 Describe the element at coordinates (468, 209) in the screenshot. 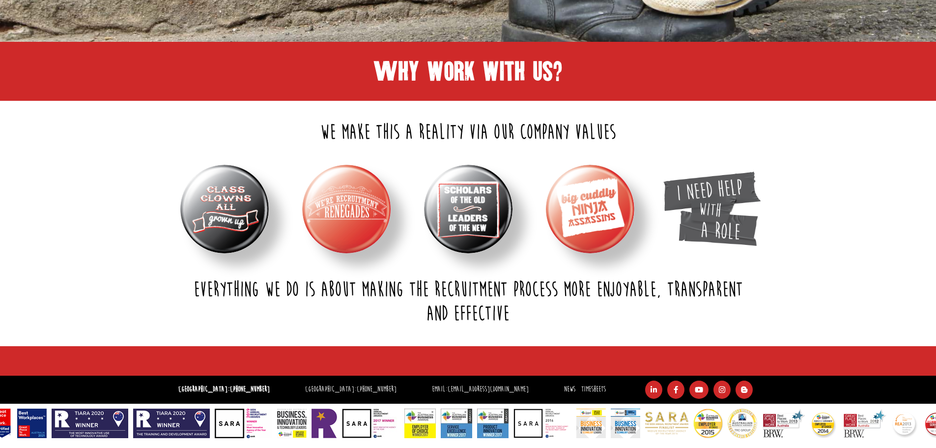

I see `img: Scholars-of-the-old-badge.png` at that location.